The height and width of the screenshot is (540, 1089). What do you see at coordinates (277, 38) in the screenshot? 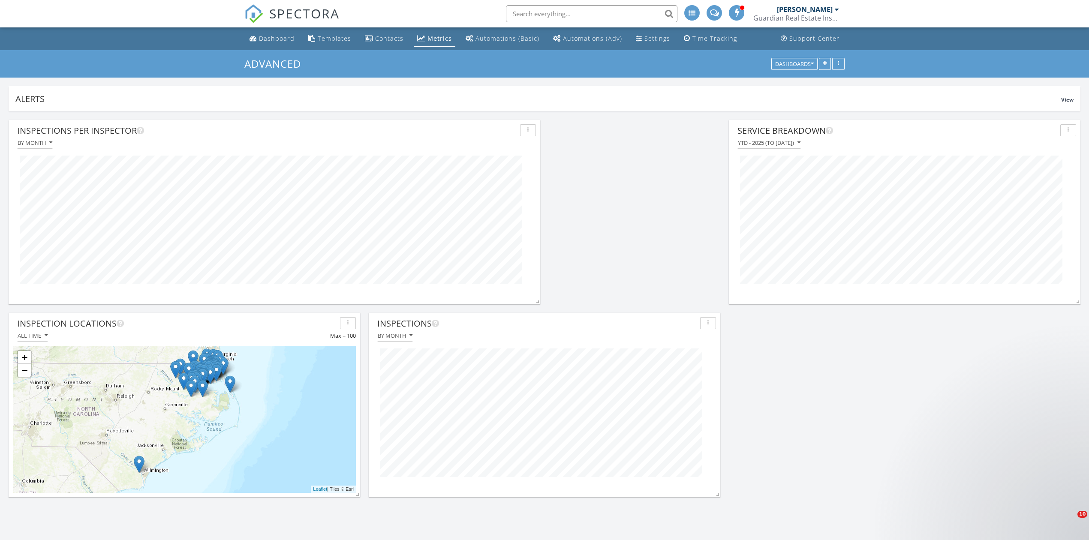
I see `div: Dashboard` at bounding box center [277, 38].